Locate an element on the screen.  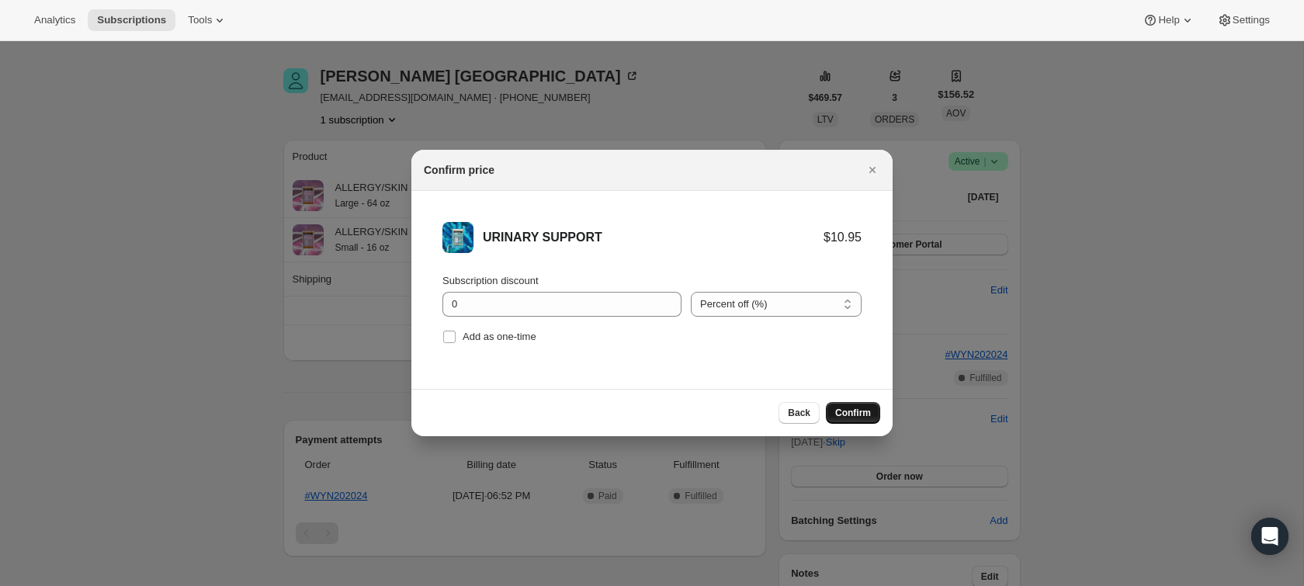
div: URINARY SUPPORT is located at coordinates (653, 238).